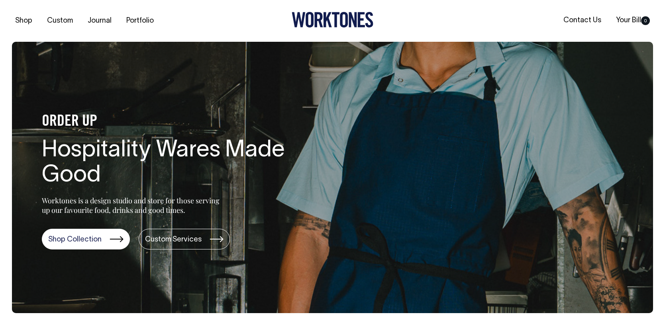  Describe the element at coordinates (645, 21) in the screenshot. I see `span: 0` at that location.